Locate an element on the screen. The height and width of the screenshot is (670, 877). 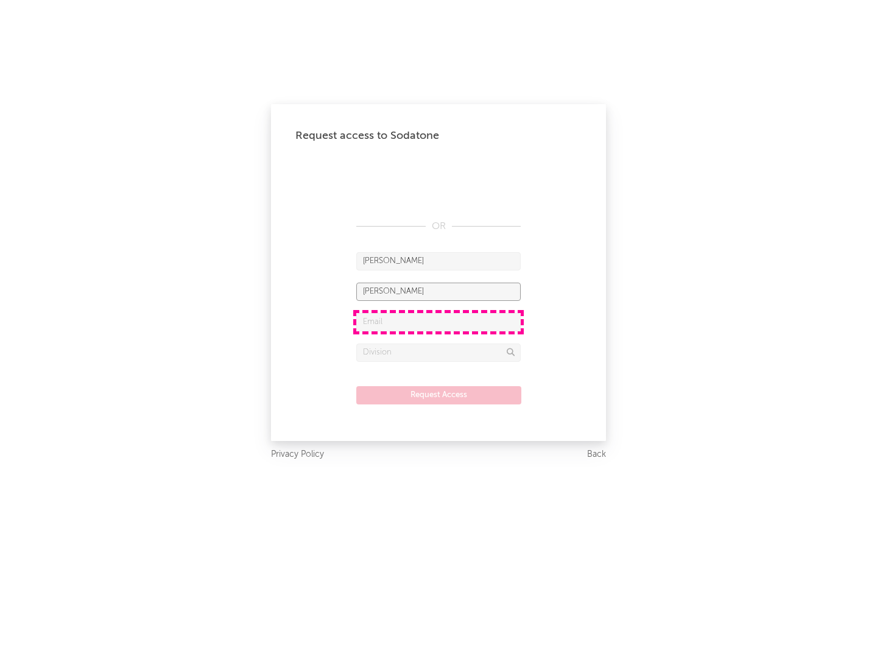
input: Division is located at coordinates (438, 353).